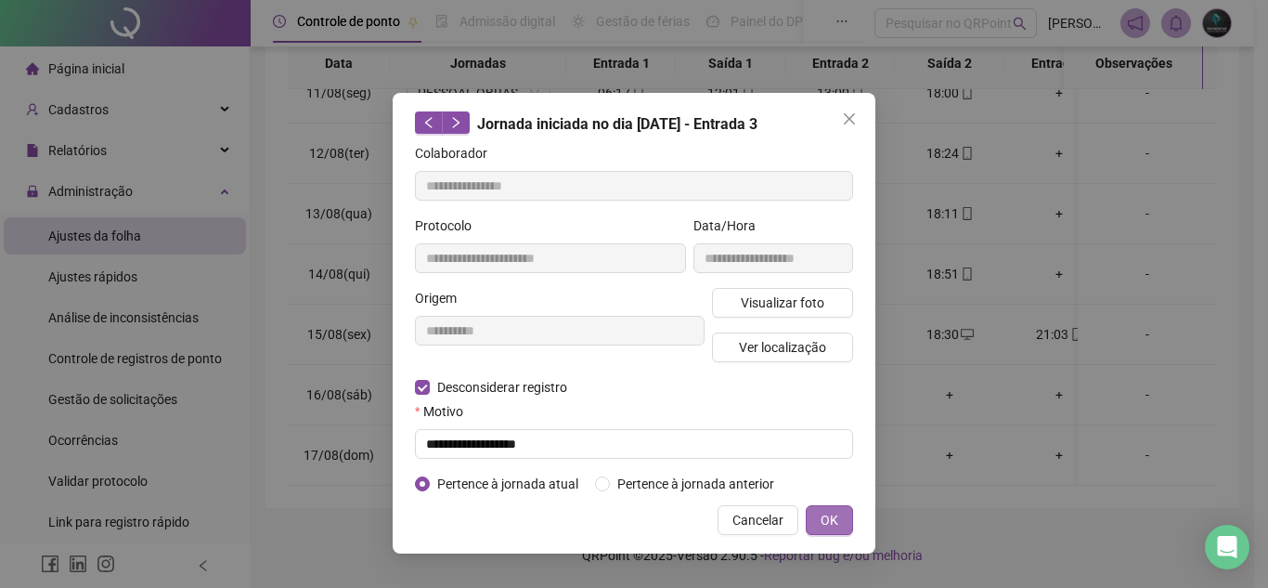  Describe the element at coordinates (731, 226) in the screenshot. I see `label: Data/Hora` at that location.